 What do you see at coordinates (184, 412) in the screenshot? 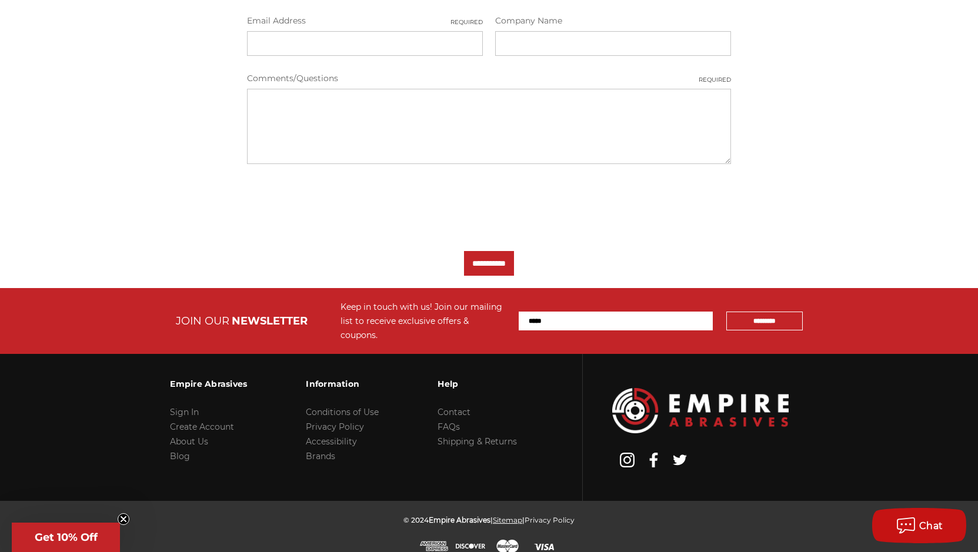
I see `a: Sign In` at bounding box center [184, 412].